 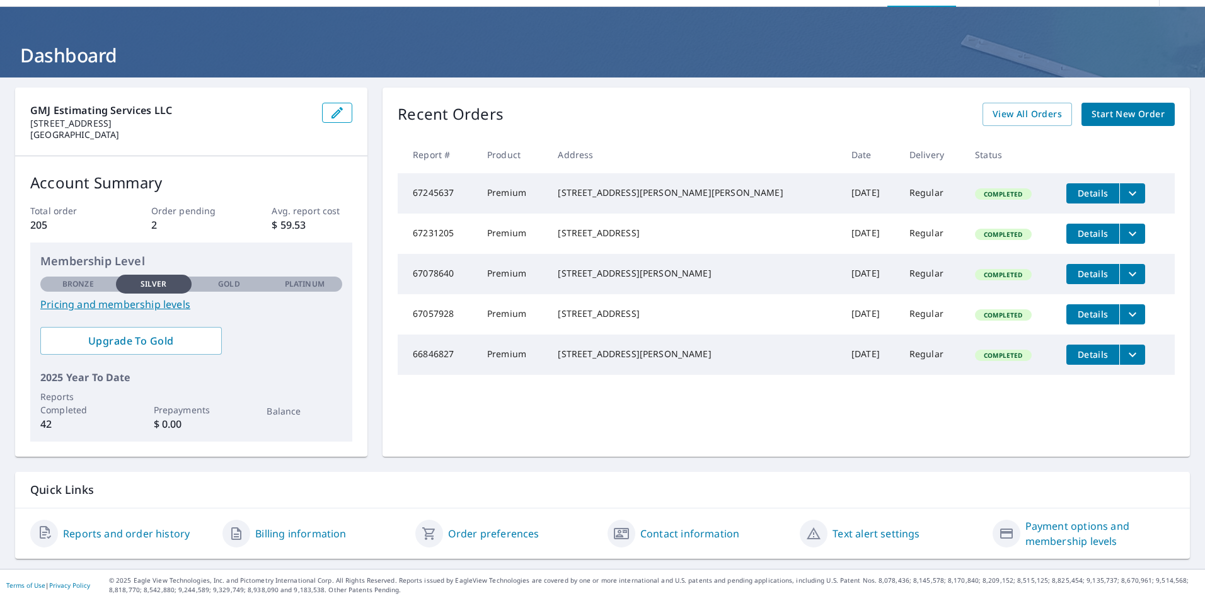 I want to click on th: Product, so click(x=512, y=154).